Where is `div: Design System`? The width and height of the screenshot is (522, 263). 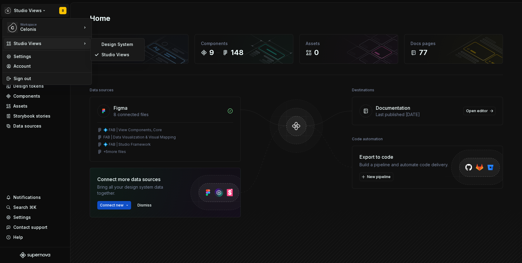
div: Design System is located at coordinates (121, 44).